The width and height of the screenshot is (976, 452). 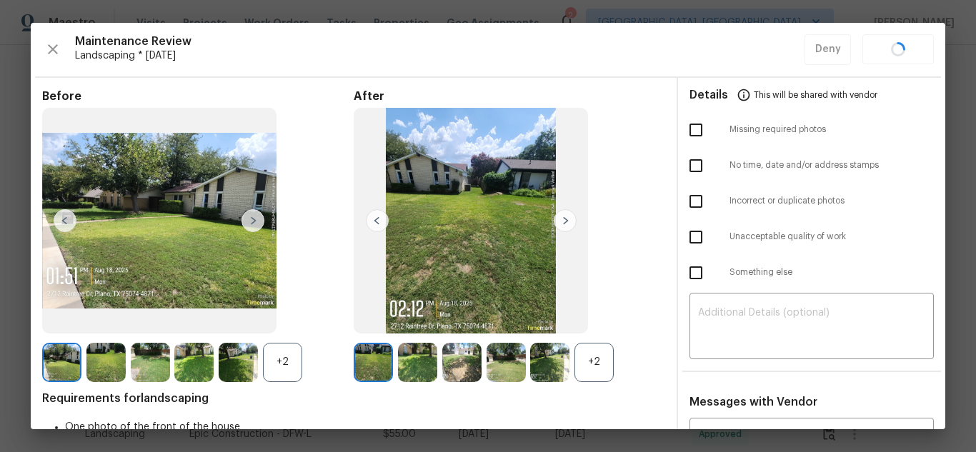 What do you see at coordinates (365, 427) in the screenshot?
I see `li: One photo of the front of the house` at bounding box center [365, 427].